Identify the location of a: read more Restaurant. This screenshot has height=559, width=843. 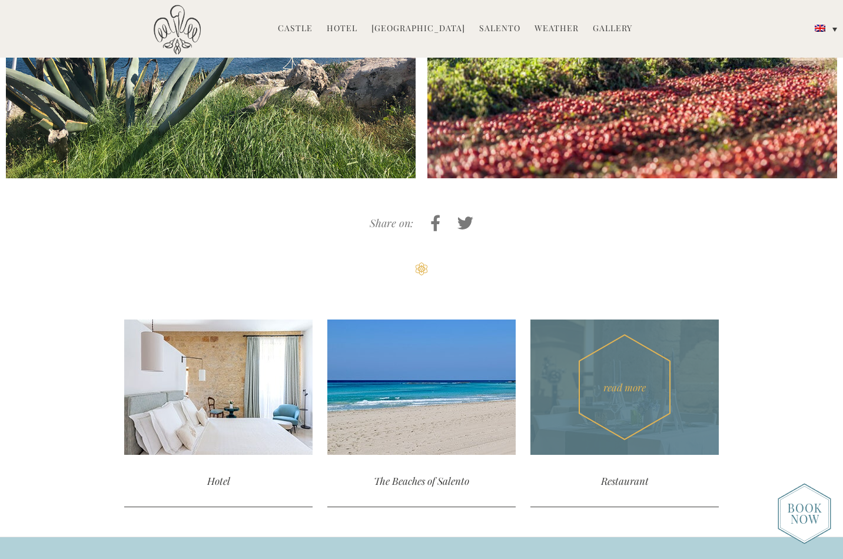
(625, 413).